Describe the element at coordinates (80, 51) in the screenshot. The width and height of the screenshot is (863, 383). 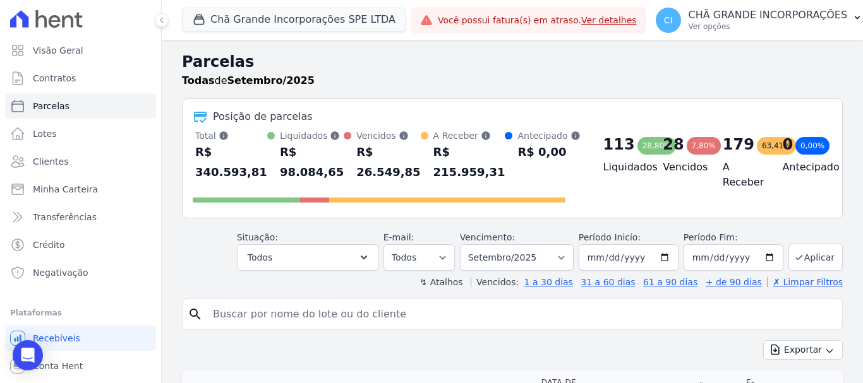
I see `a: Visão Geral` at that location.